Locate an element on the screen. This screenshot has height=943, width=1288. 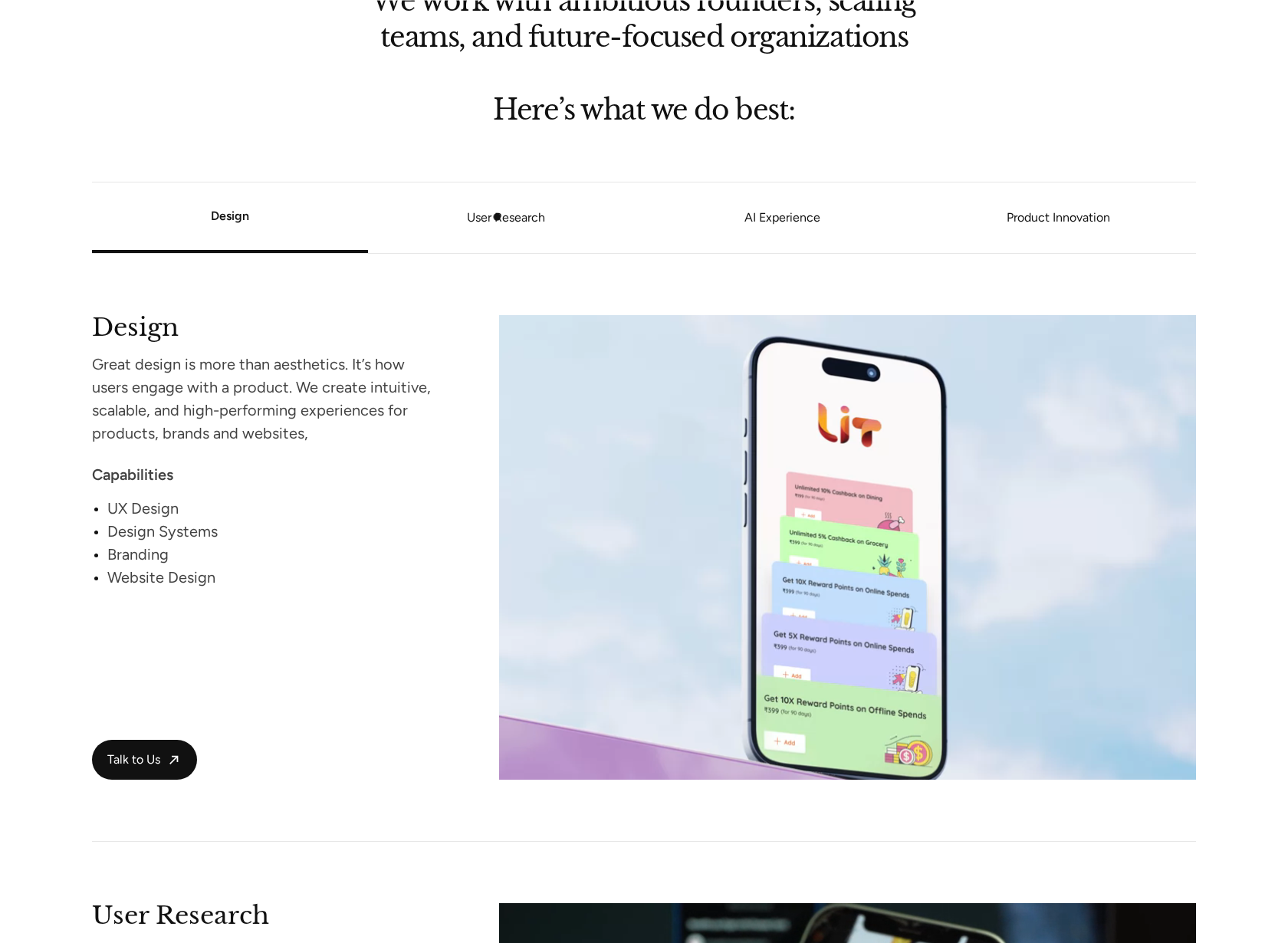
div: Branding is located at coordinates (274, 555).